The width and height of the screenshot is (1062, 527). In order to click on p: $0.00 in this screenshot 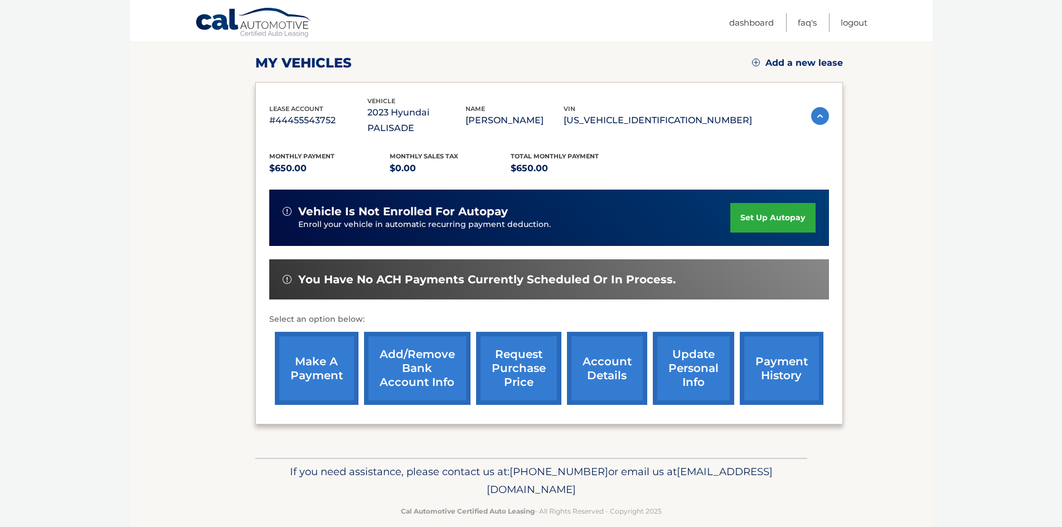, I will do `click(450, 168)`.